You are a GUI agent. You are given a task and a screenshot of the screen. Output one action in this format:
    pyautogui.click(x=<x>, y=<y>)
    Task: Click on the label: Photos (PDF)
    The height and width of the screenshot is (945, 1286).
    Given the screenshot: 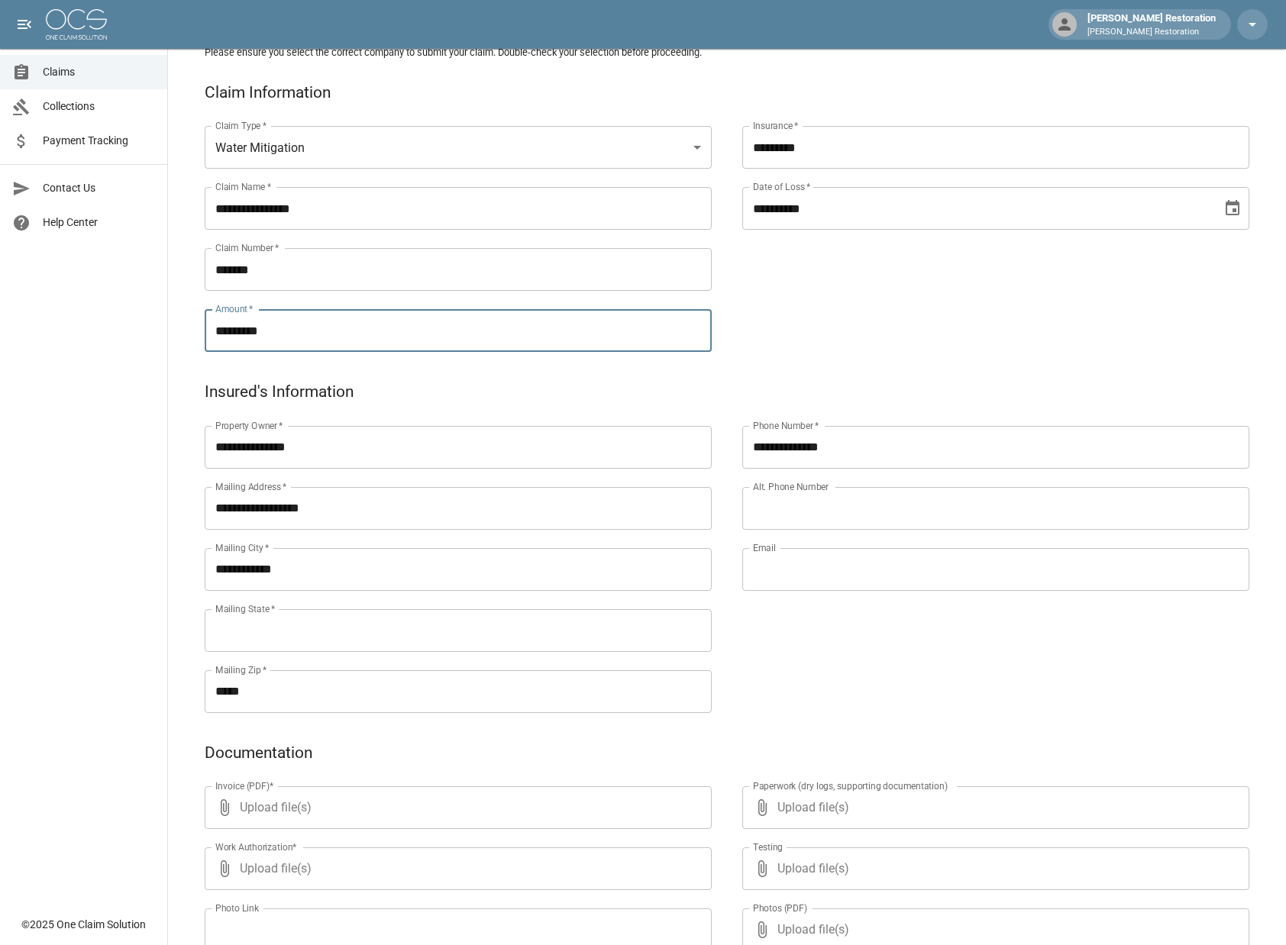 What is the action you would take?
    pyautogui.click(x=780, y=908)
    